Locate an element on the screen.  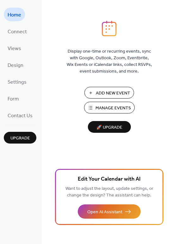
img: logo_icon.svg is located at coordinates (109, 29).